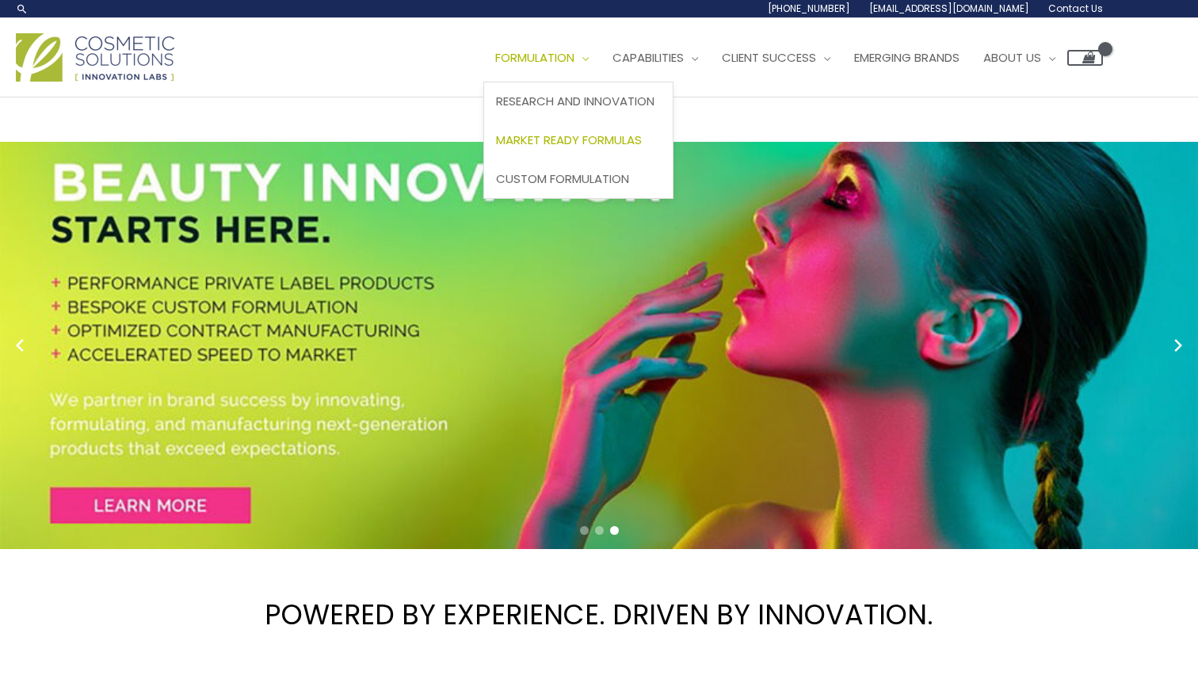  I want to click on button: Previous slide, so click(20, 346).